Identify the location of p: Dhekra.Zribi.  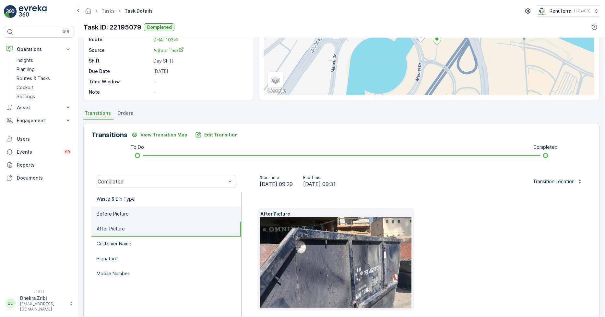
(43, 298).